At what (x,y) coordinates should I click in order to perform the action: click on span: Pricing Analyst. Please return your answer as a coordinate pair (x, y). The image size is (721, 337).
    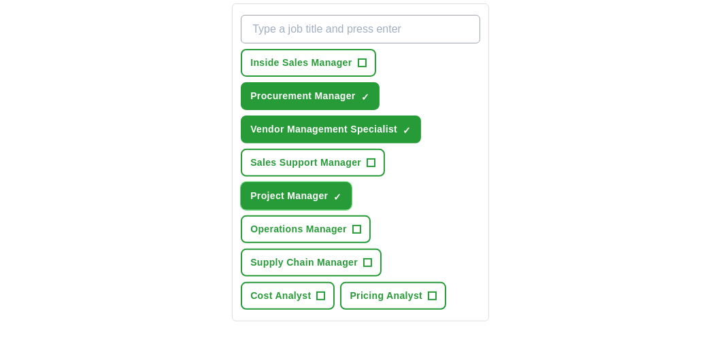
    Looking at the image, I should click on (386, 296).